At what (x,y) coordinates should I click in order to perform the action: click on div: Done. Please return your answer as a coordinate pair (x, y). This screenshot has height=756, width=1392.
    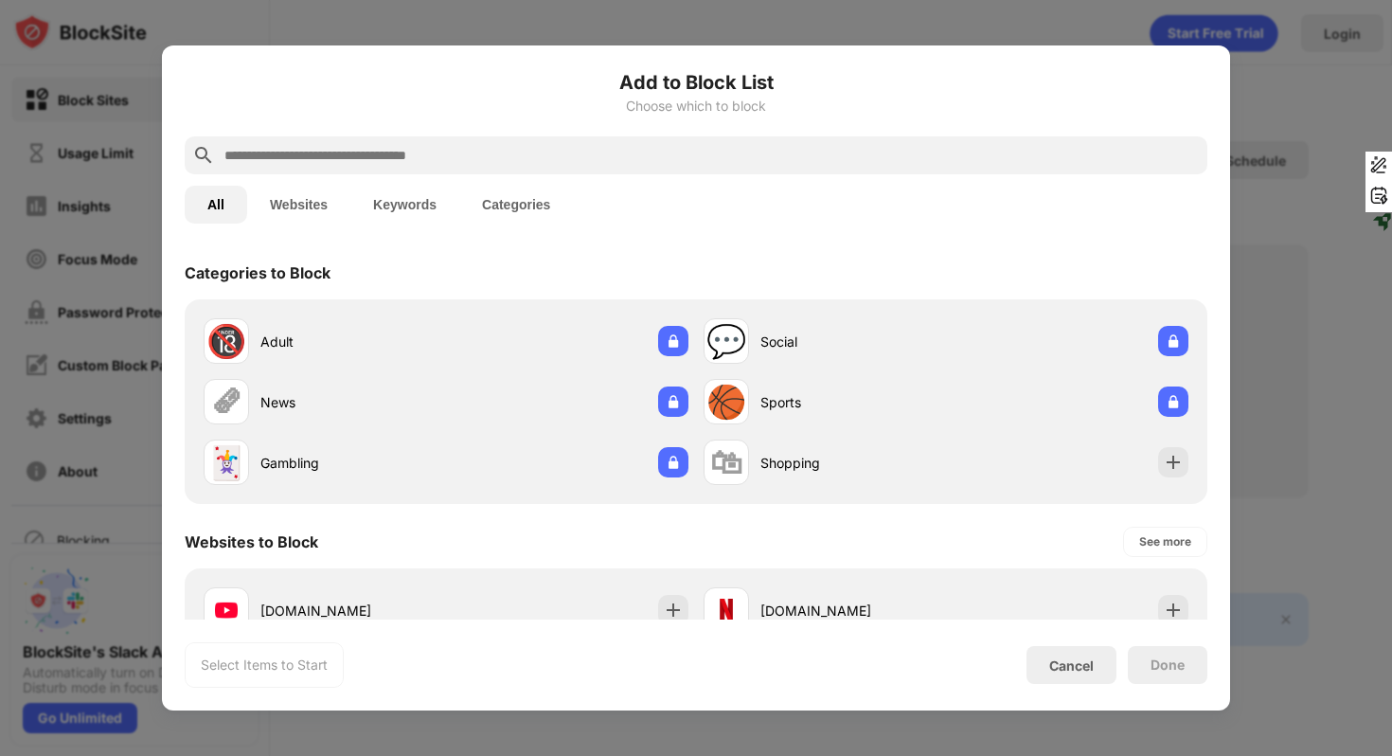
    Looking at the image, I should click on (1168, 665).